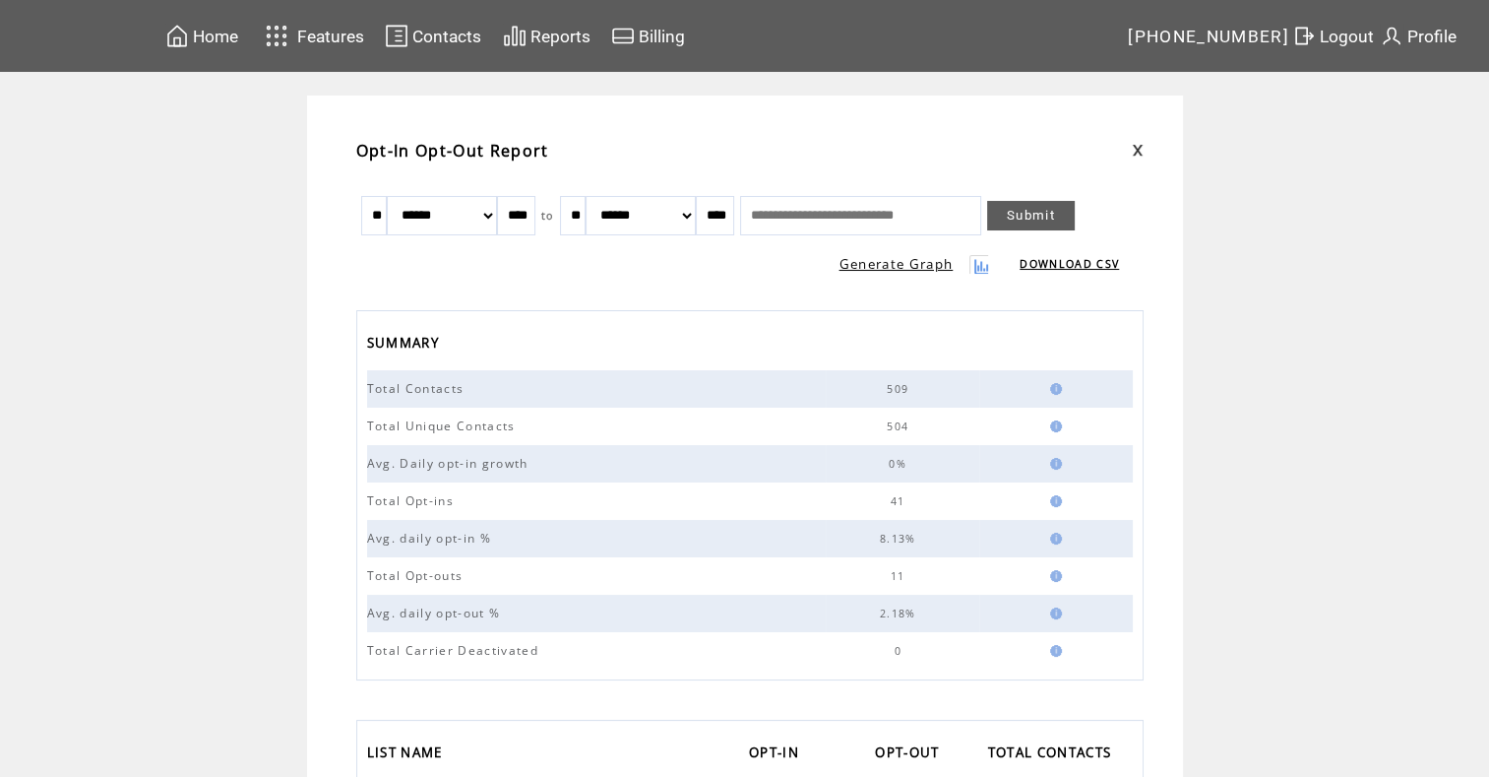 The width and height of the screenshot is (1489, 777). What do you see at coordinates (436, 612) in the screenshot?
I see `span: Avg. daily opt-out %` at bounding box center [436, 612].